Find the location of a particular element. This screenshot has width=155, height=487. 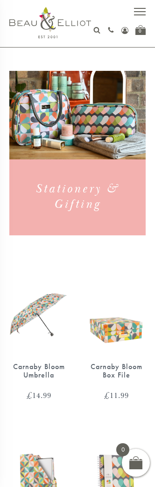

div: Carnaby Bloom Box File is located at coordinates (116, 371).